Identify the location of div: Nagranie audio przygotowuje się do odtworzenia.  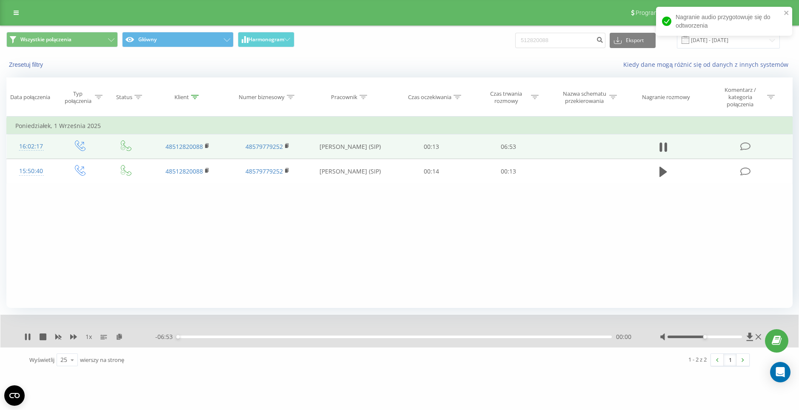
(724, 21).